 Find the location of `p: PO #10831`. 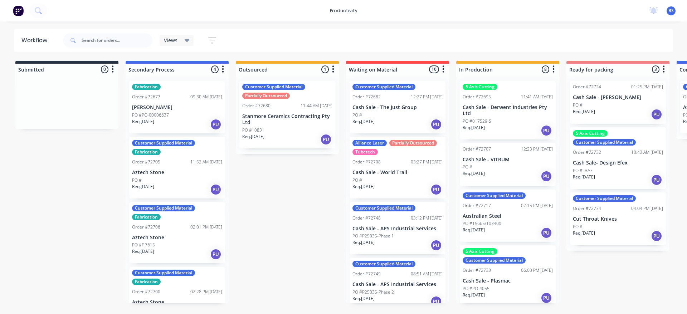

p: PO #10831 is located at coordinates (253, 130).